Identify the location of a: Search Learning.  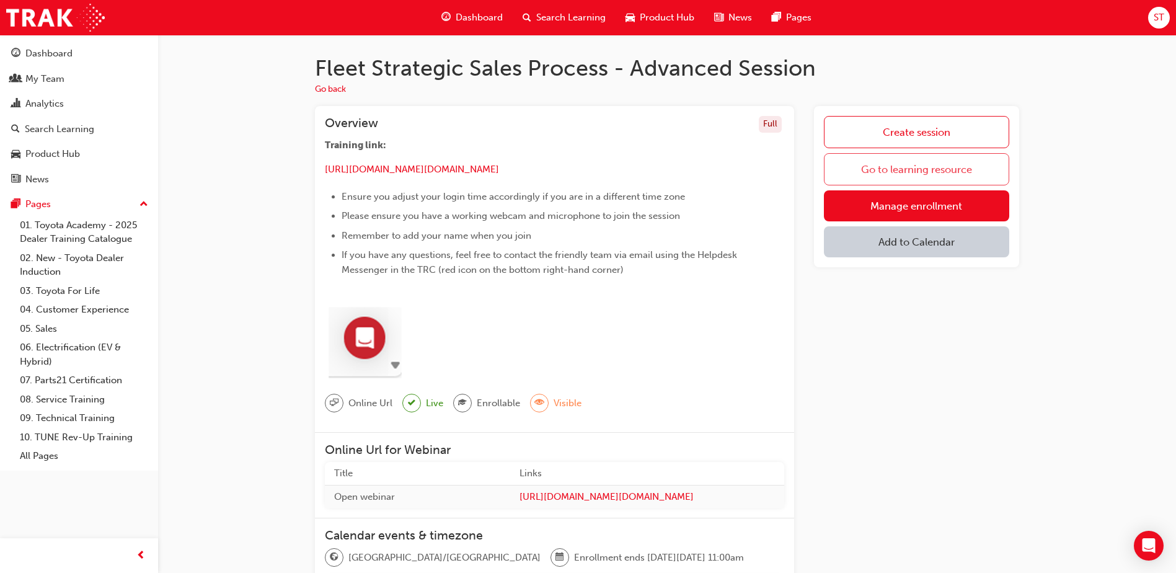
(79, 129).